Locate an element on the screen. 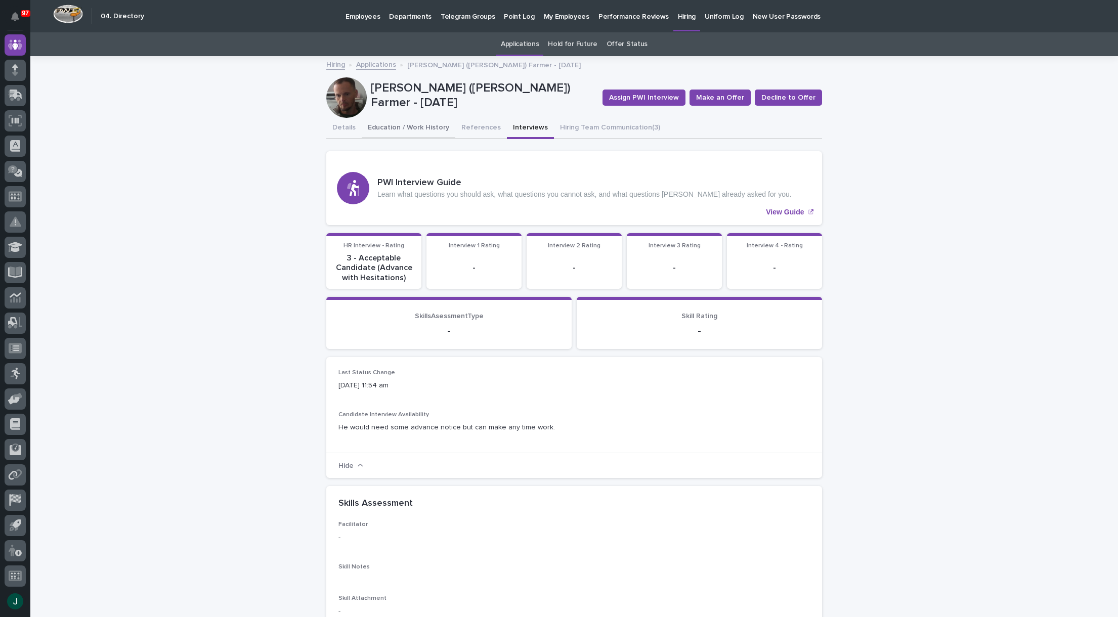  span: Skill Notes is located at coordinates (354, 567).